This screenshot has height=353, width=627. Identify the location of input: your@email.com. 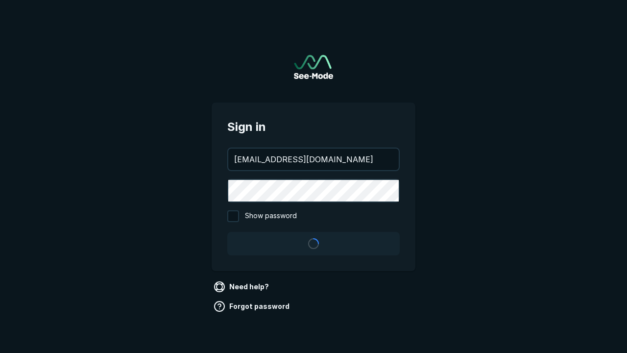
(314, 159).